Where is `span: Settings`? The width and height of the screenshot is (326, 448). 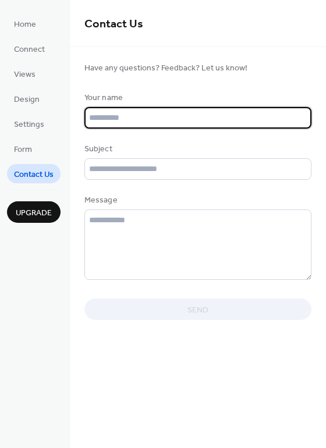 span: Settings is located at coordinates (29, 125).